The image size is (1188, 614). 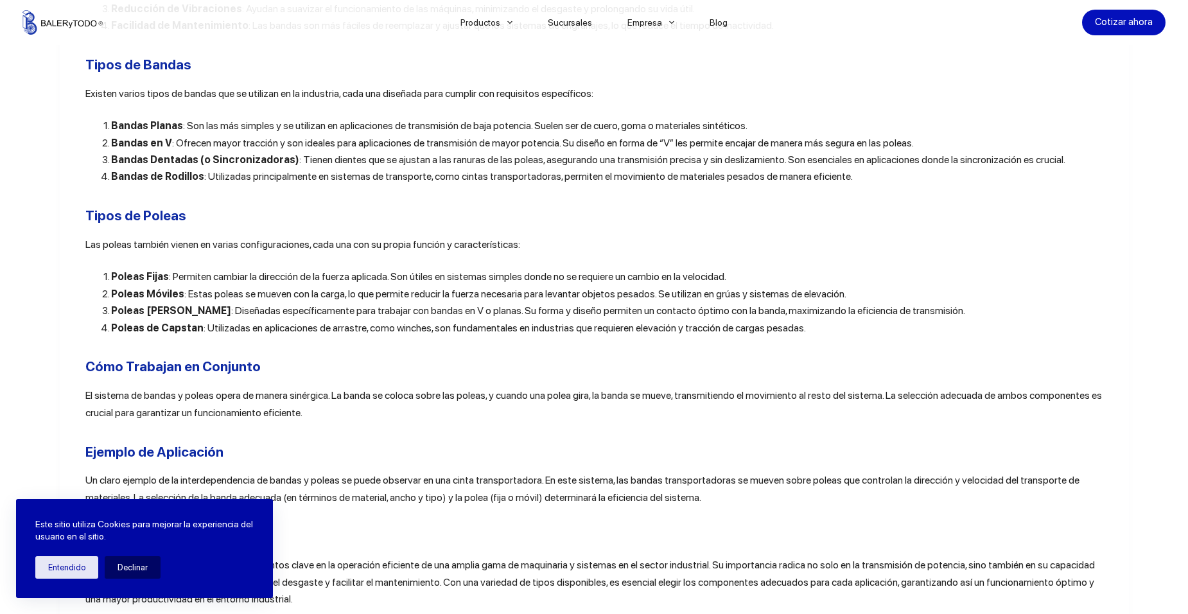 What do you see at coordinates (140, 276) in the screenshot?
I see `b: Poleas Fijas` at bounding box center [140, 276].